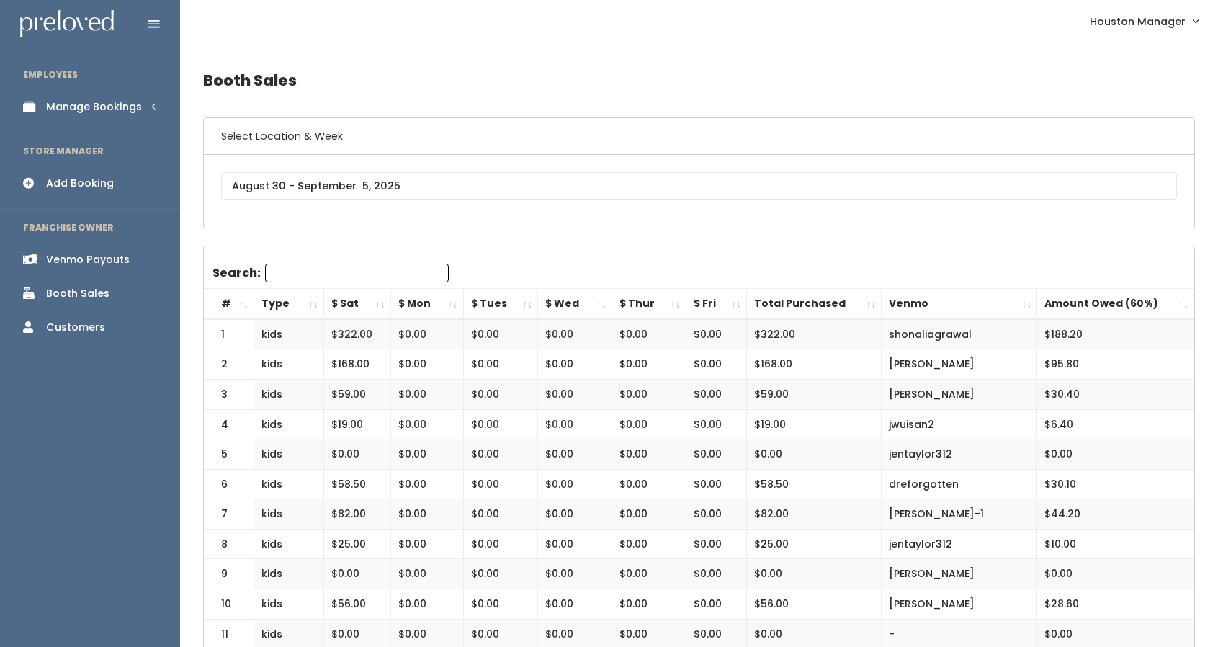  What do you see at coordinates (1116, 364) in the screenshot?
I see `td: $95.80` at bounding box center [1116, 364].